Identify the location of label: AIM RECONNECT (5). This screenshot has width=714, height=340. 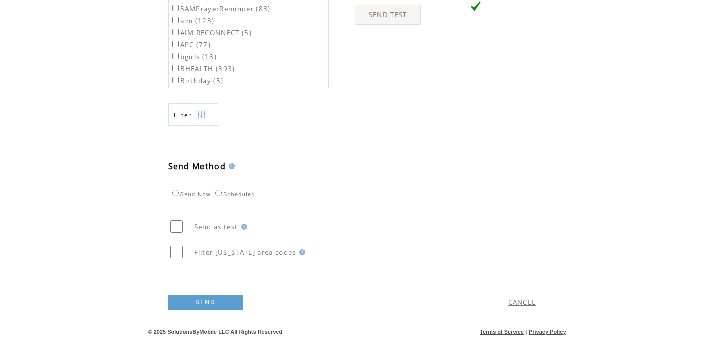
(211, 33).